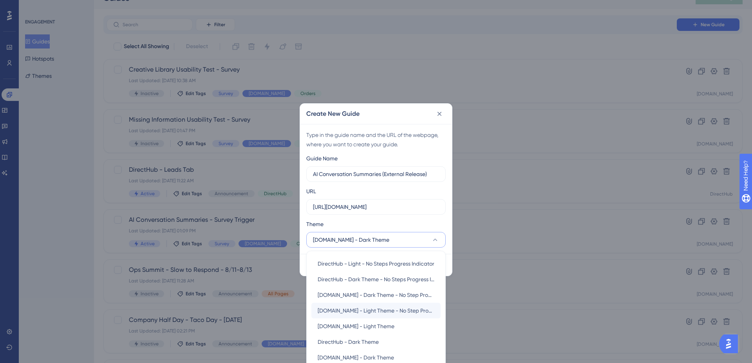 The height and width of the screenshot is (363, 752). What do you see at coordinates (376, 174) in the screenshot?
I see `input: How to Create` at bounding box center [376, 174].